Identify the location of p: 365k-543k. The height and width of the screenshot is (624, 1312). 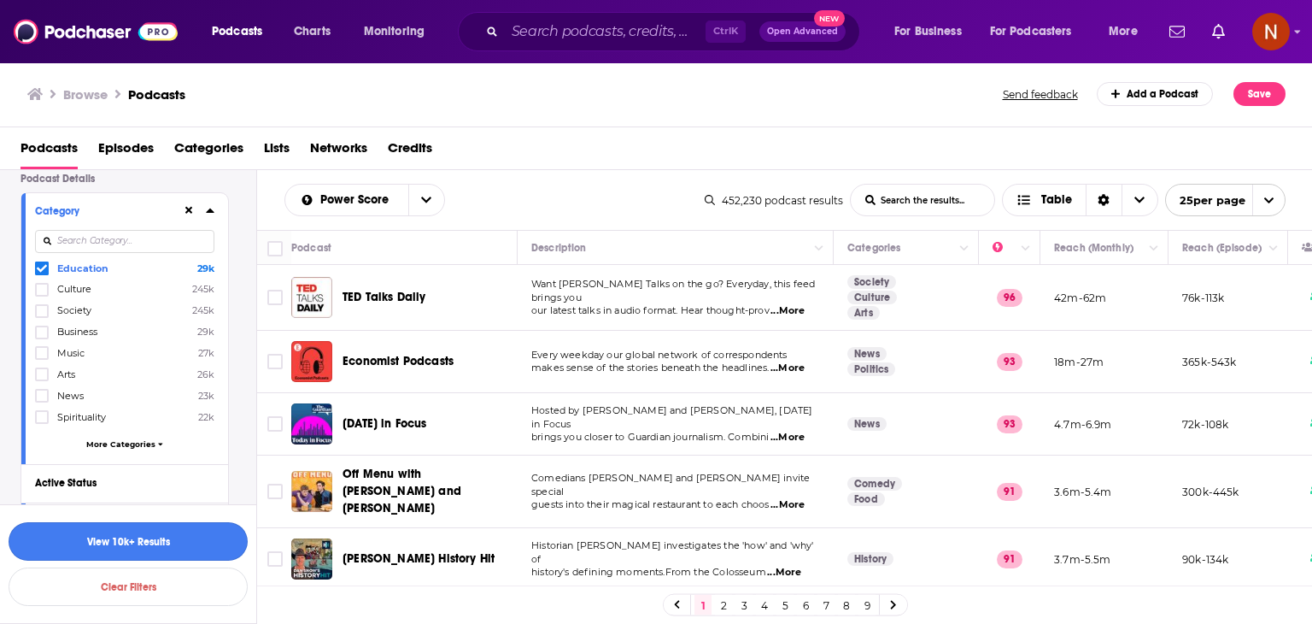
(1210, 361).